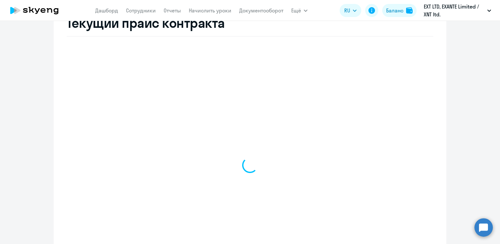  I want to click on span: Ещё, so click(296, 10).